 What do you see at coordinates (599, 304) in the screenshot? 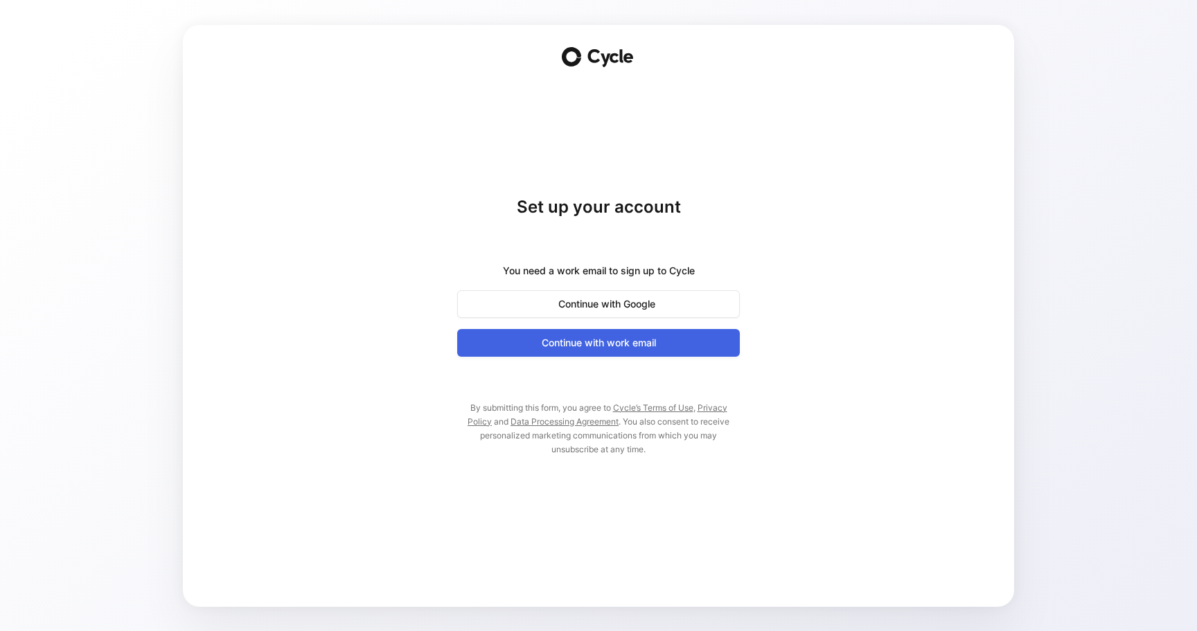
I see `button: Continue with Google` at bounding box center [599, 304].